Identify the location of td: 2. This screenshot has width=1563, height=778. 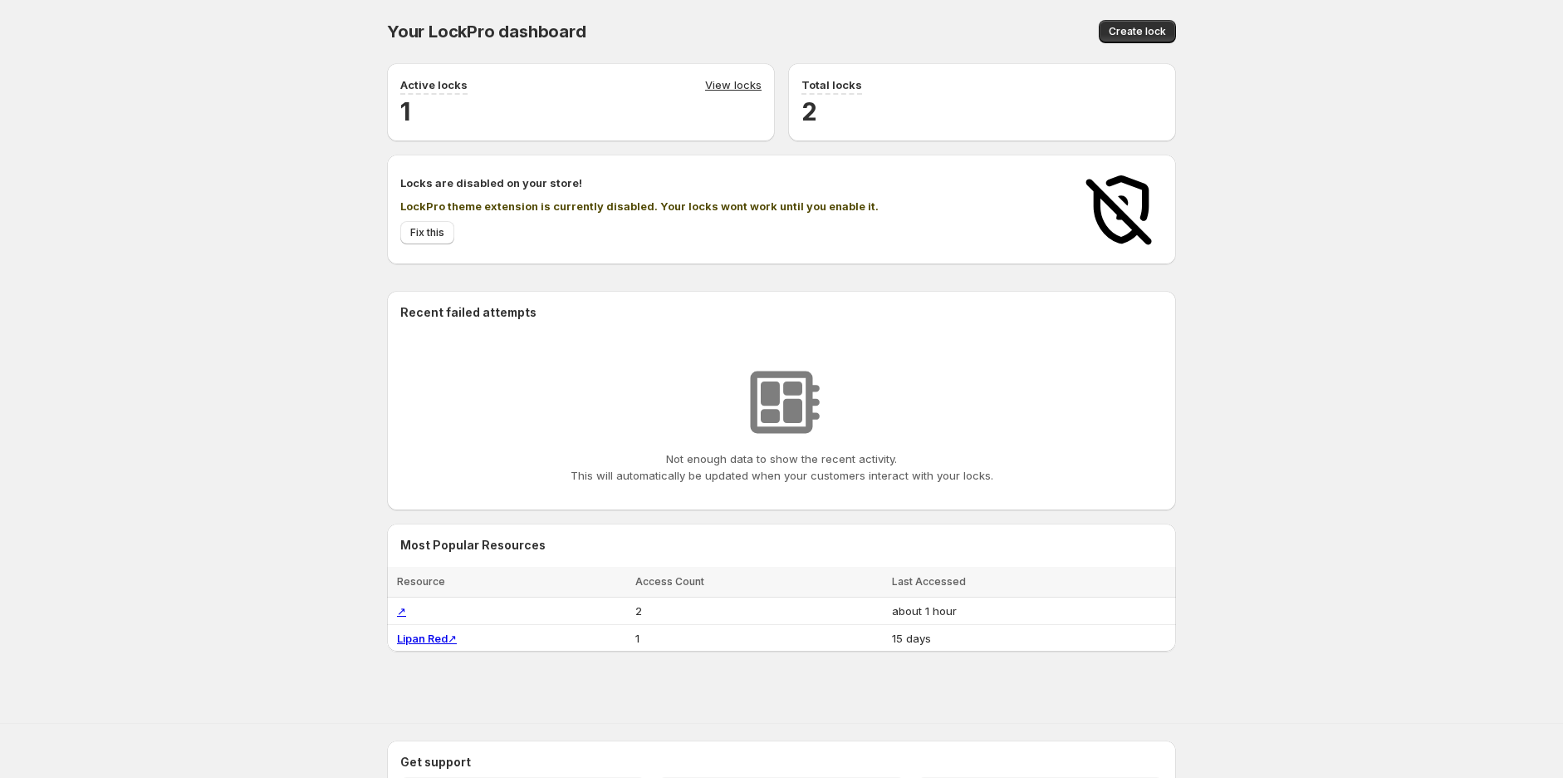
(758, 611).